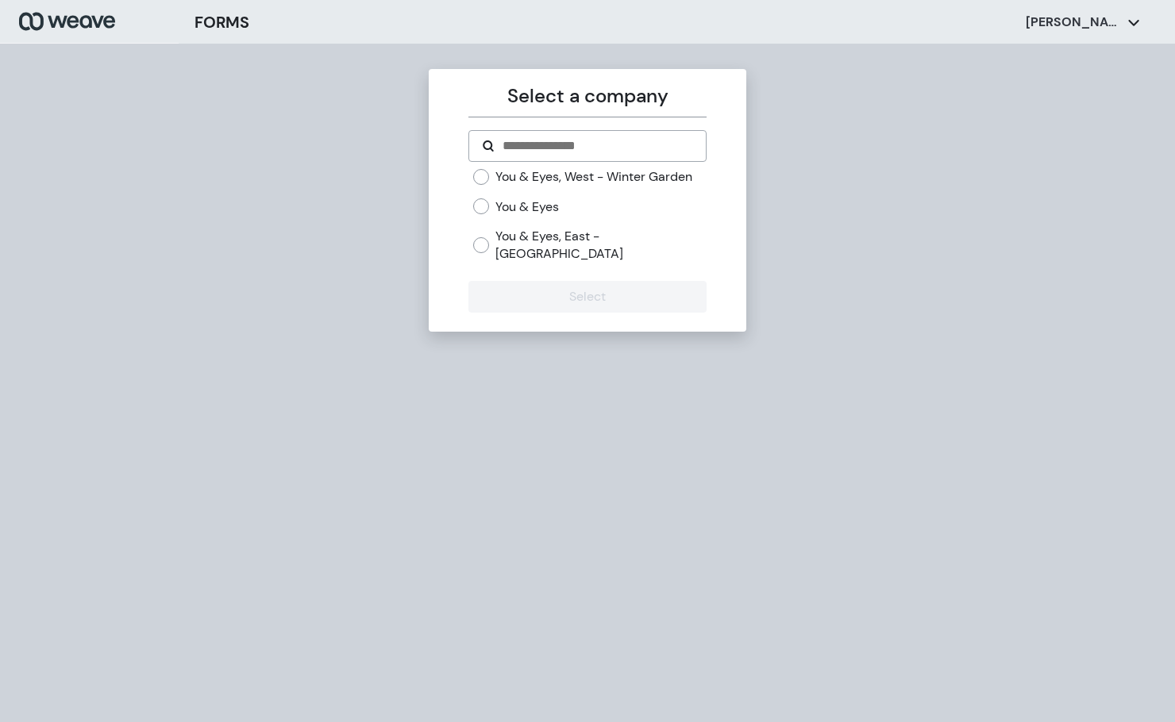  Describe the element at coordinates (587, 297) in the screenshot. I see `button: Select` at that location.